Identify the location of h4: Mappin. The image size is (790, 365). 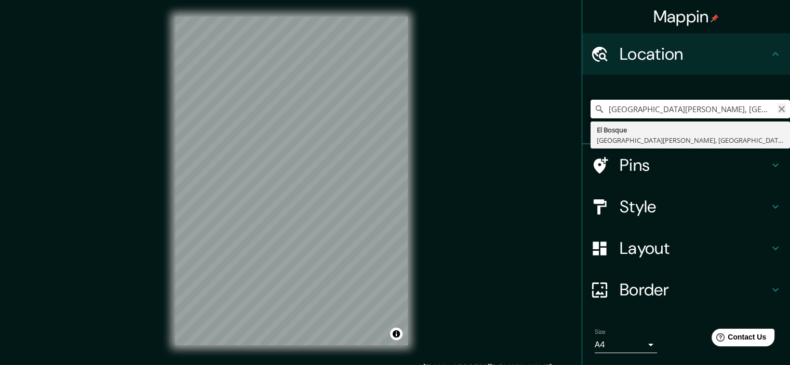
(686, 17).